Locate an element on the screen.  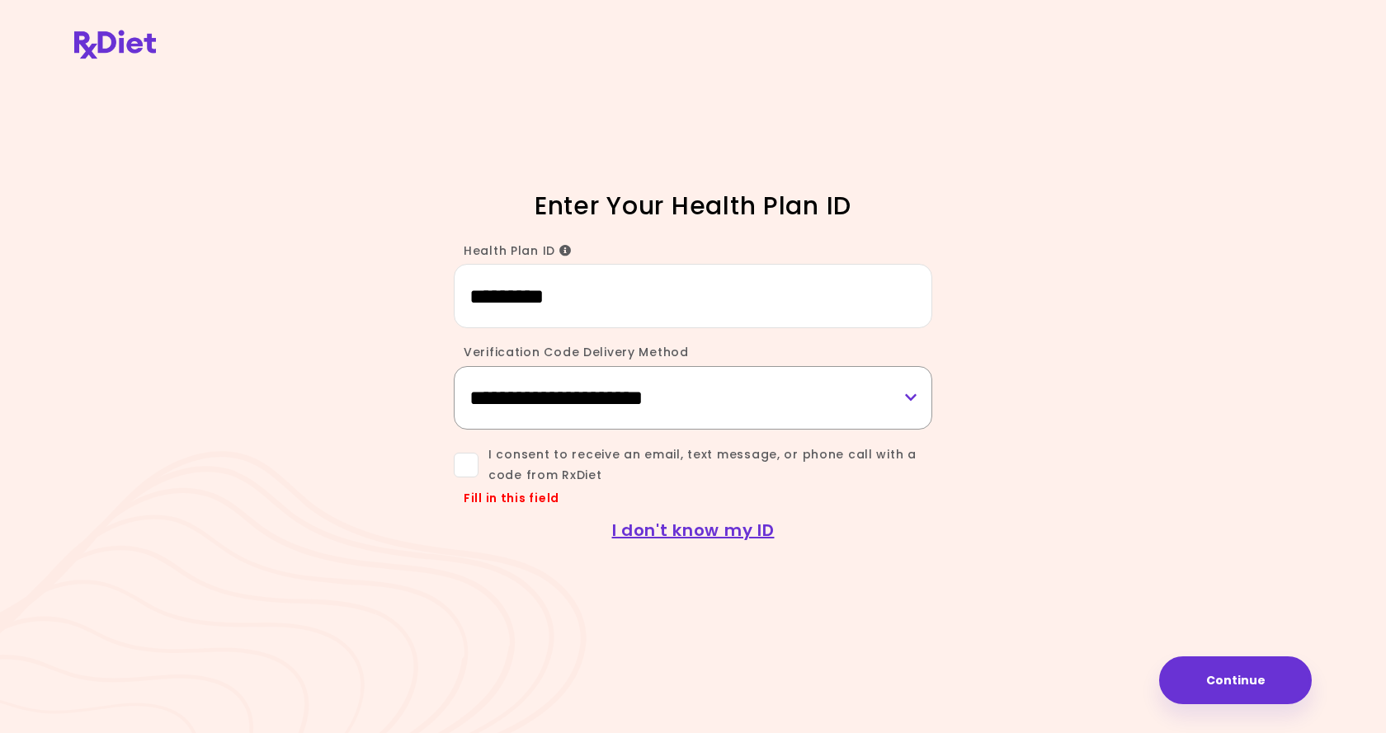
span: I consent to receive an email, text message, or phone call with a code from RxDiet is located at coordinates (705, 465).